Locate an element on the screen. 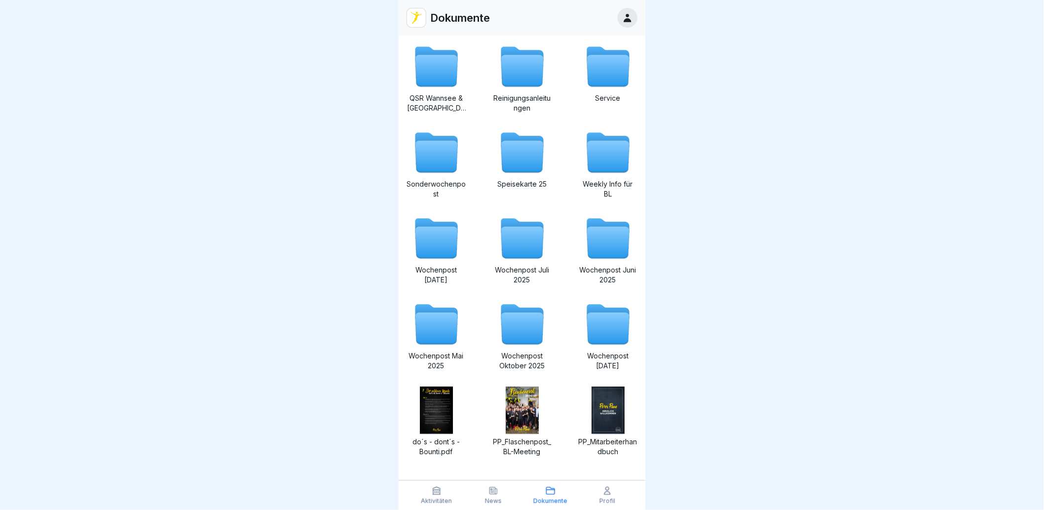 Image resolution: width=1044 pixels, height=510 pixels. a: Reinigungsanleitungen is located at coordinates (522, 78).